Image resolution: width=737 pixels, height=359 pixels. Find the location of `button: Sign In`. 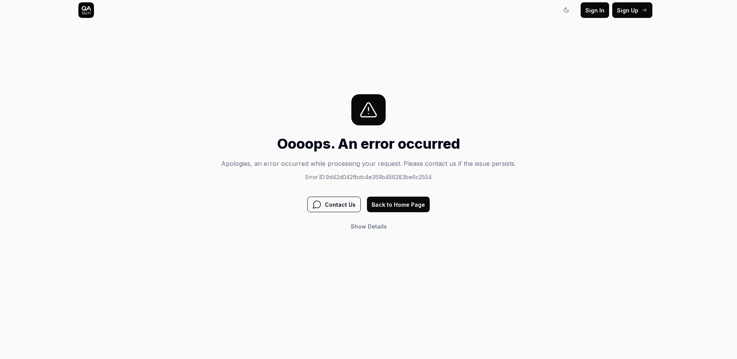

button: Sign In is located at coordinates (595, 10).